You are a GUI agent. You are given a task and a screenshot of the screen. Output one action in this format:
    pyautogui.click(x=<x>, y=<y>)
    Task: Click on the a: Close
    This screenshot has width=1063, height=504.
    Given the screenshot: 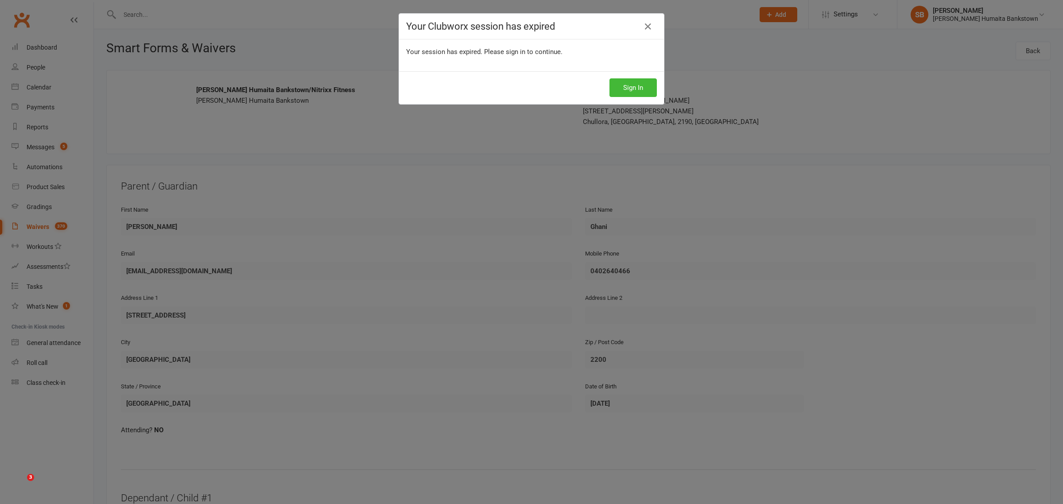 What is the action you would take?
    pyautogui.click(x=648, y=27)
    